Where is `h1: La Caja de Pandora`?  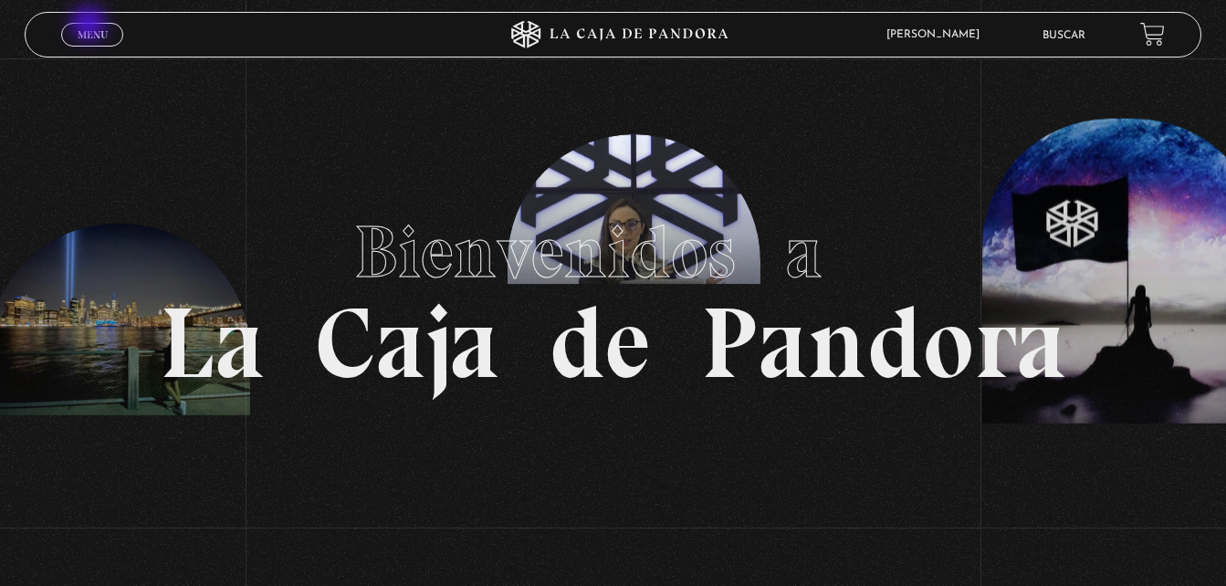 h1: La Caja de Pandora is located at coordinates (613, 293).